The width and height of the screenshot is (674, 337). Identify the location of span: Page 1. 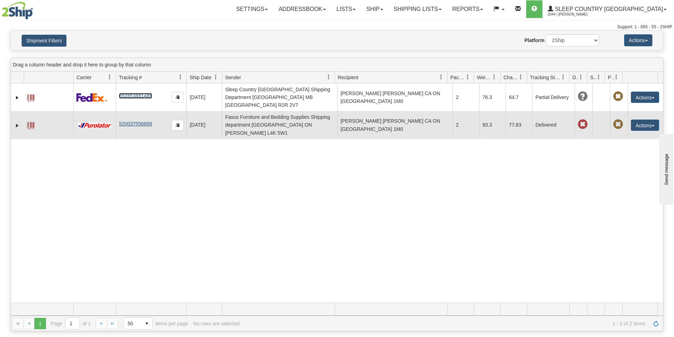
(40, 324).